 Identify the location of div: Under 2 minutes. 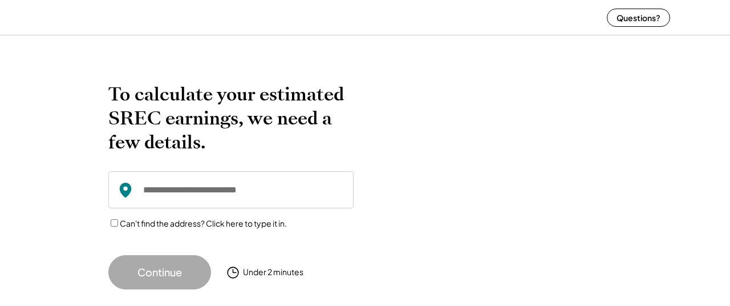
(273, 272).